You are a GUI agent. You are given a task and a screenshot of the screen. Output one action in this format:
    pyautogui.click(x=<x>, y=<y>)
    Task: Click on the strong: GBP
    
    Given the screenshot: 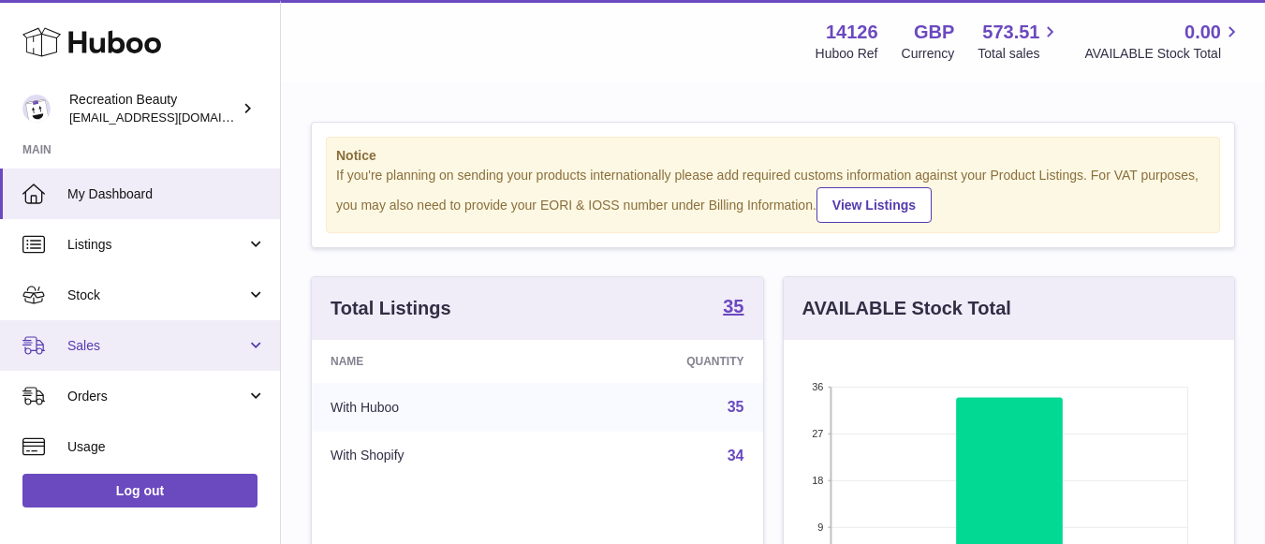 What is the action you would take?
    pyautogui.click(x=934, y=32)
    